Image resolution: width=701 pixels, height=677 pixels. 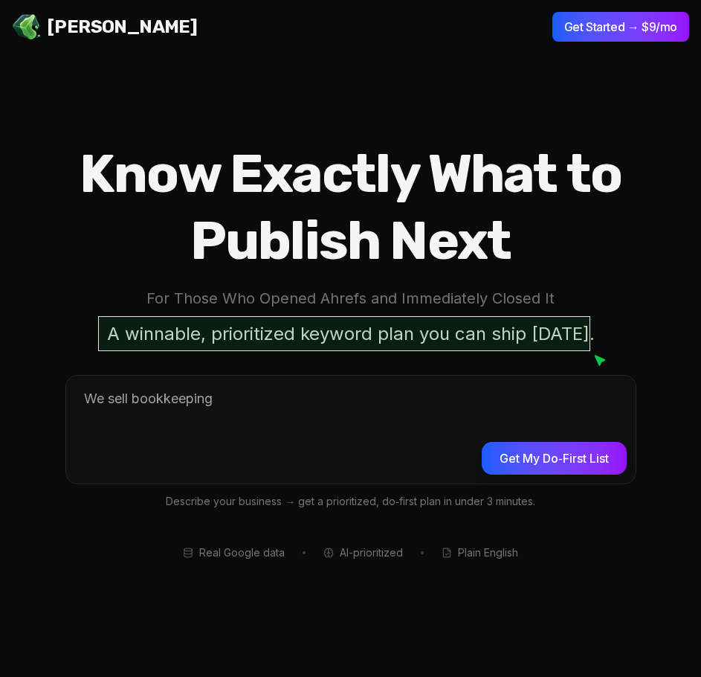 I want to click on button: Get My Do‑First List, so click(x=554, y=458).